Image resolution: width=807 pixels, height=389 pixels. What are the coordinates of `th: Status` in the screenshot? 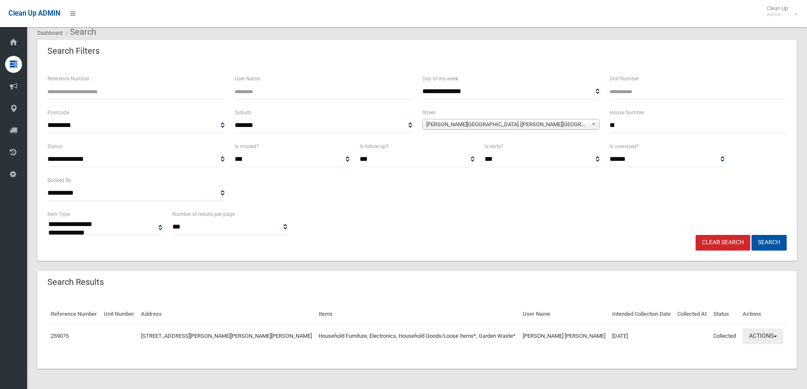 It's located at (724, 314).